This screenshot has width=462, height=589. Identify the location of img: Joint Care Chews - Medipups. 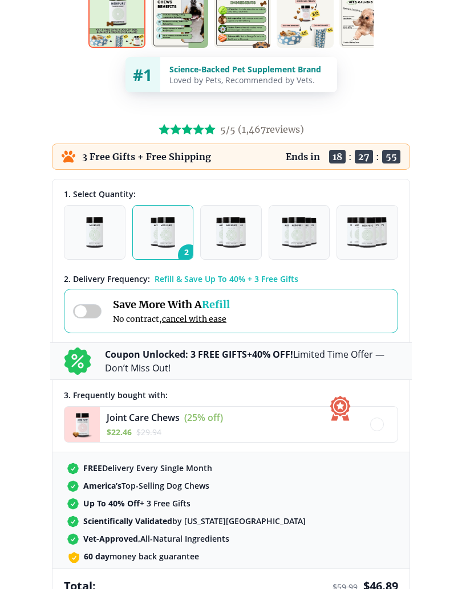
(82, 425).